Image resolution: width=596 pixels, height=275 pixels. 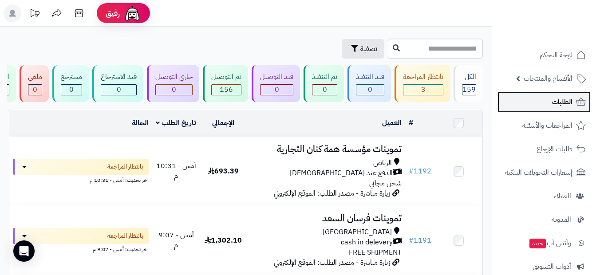 What do you see at coordinates (562, 196) in the screenshot?
I see `span: العملاء` at bounding box center [562, 196].